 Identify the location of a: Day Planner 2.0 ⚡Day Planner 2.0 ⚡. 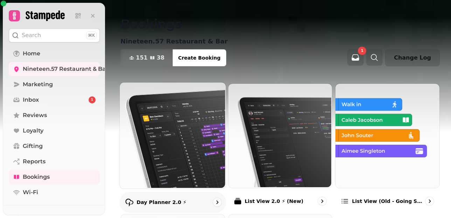
(172, 147).